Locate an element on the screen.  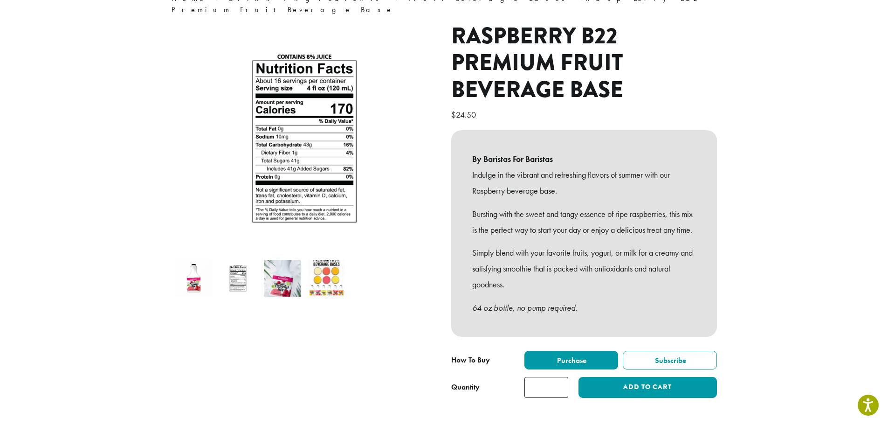
input: Product quantity is located at coordinates (547, 387).